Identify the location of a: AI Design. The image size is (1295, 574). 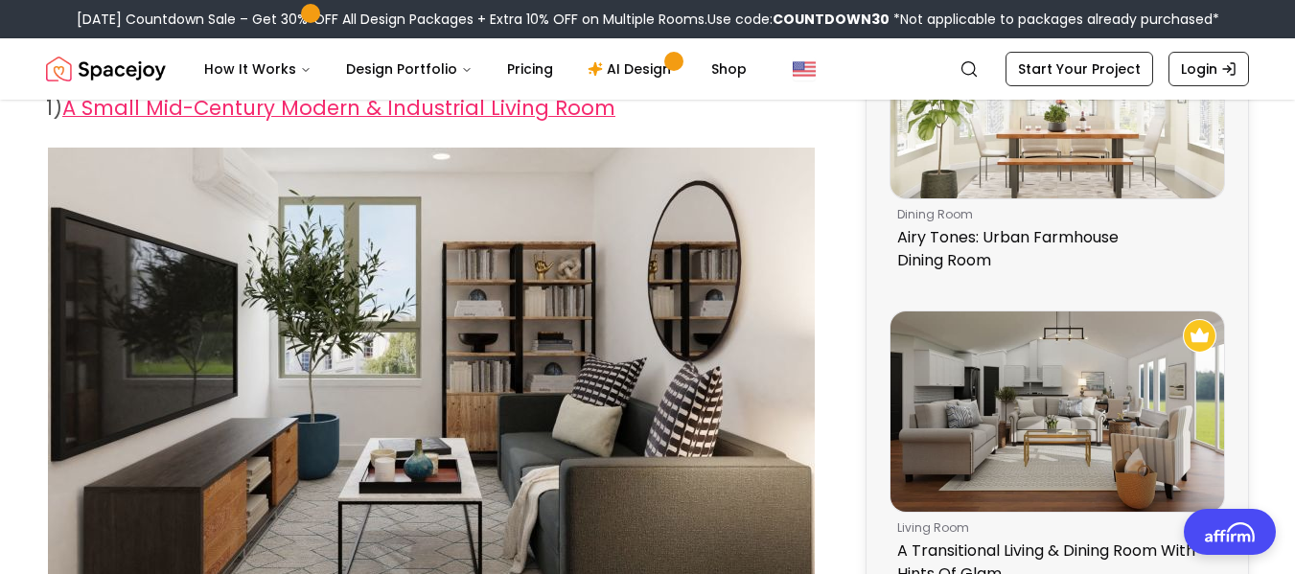
(632, 69).